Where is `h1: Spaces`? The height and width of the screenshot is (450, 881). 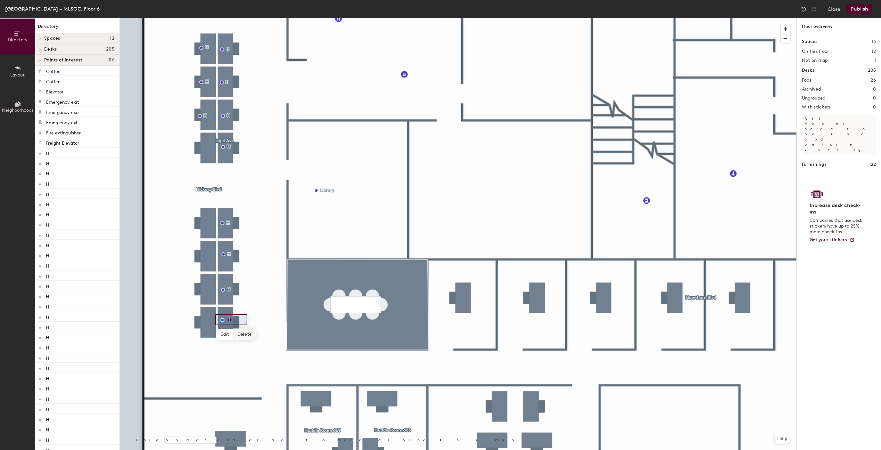
h1: Spaces is located at coordinates (809, 42).